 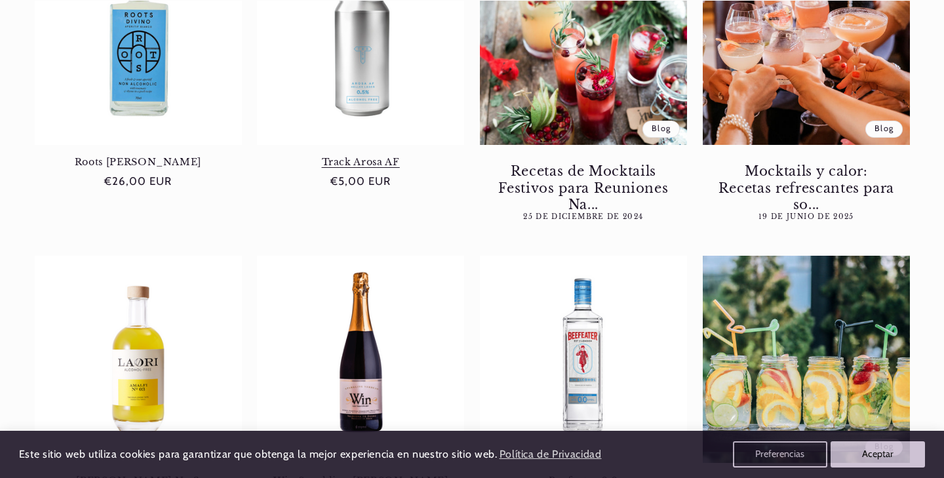 I want to click on button: Preferencias, so click(x=780, y=454).